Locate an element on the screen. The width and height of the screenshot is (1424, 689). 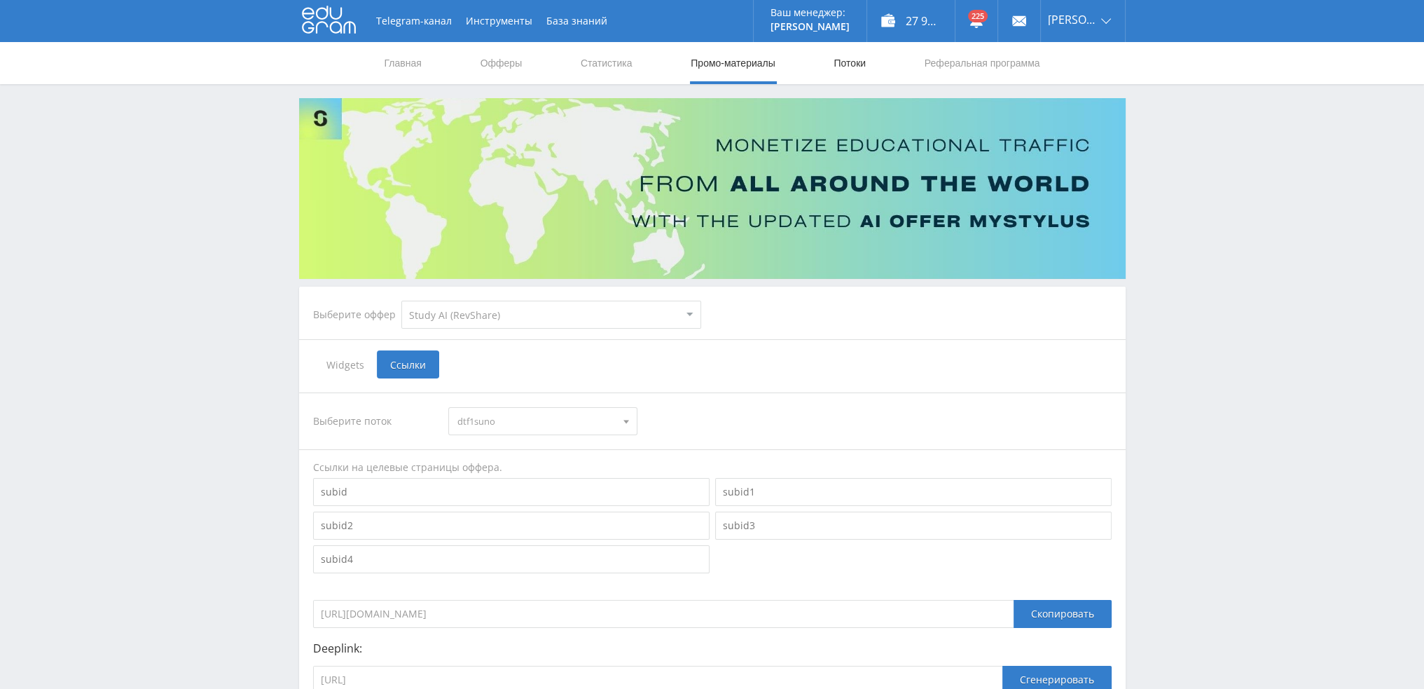
span: Ссылки is located at coordinates (408, 364).